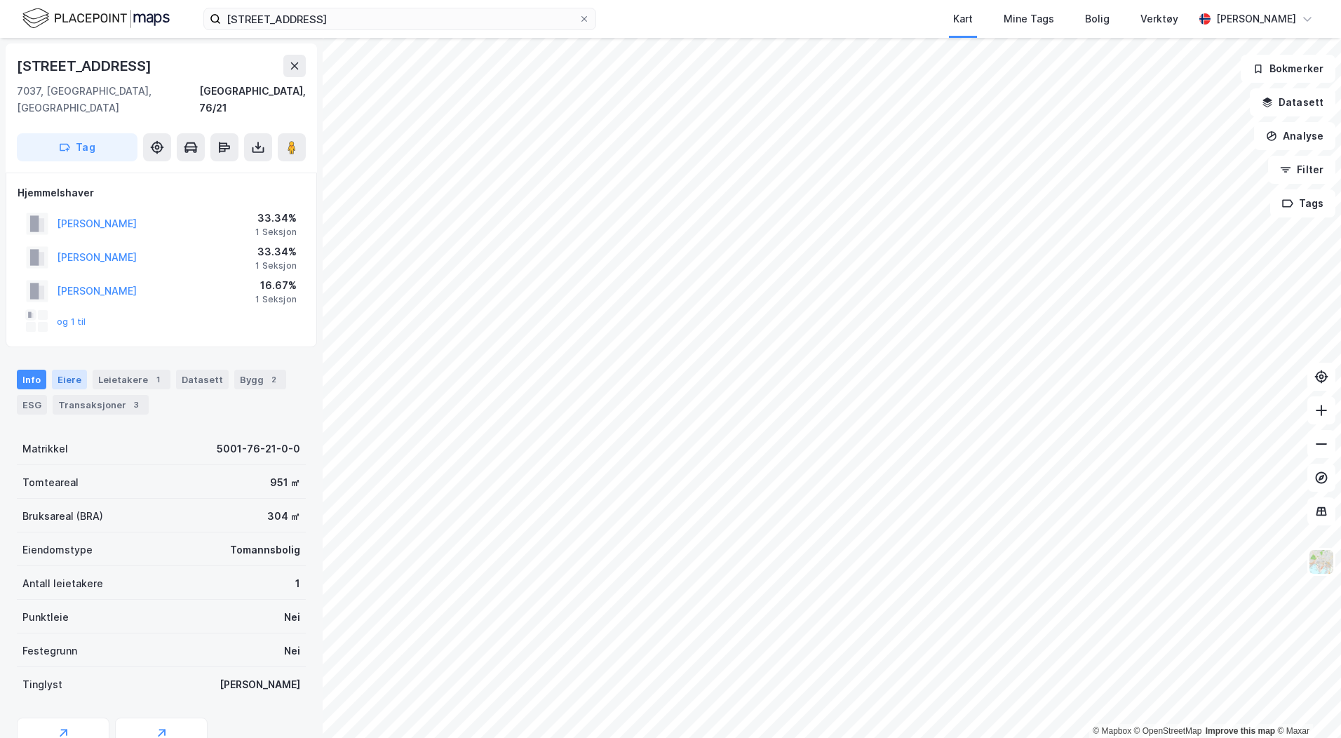  I want to click on button: Filter, so click(1302, 170).